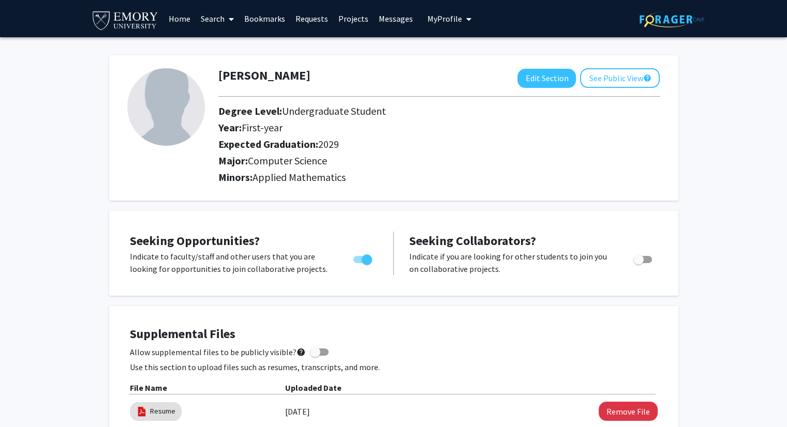 This screenshot has height=427, width=787. What do you see at coordinates (287, 160) in the screenshot?
I see `span: Computer Science` at bounding box center [287, 160].